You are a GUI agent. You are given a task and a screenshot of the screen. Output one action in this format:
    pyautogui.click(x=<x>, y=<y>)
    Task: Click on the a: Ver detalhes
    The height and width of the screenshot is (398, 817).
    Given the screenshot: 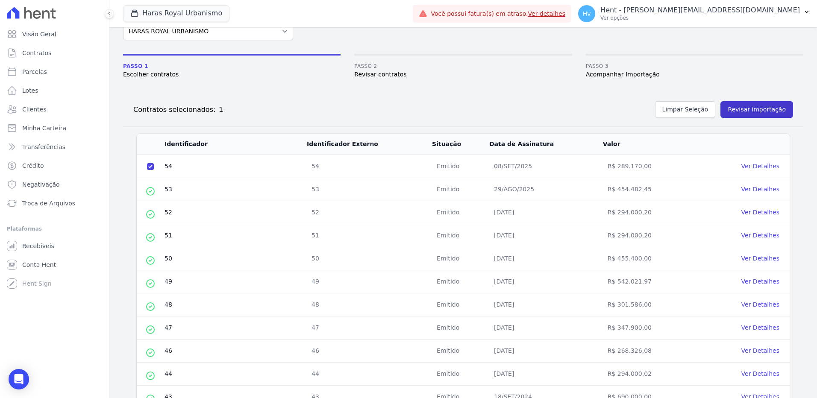 What is the action you would take?
    pyautogui.click(x=547, y=14)
    